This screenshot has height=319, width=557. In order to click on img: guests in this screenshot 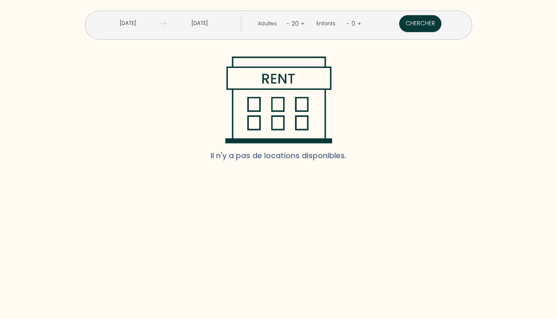, I will do `click(163, 23)`.